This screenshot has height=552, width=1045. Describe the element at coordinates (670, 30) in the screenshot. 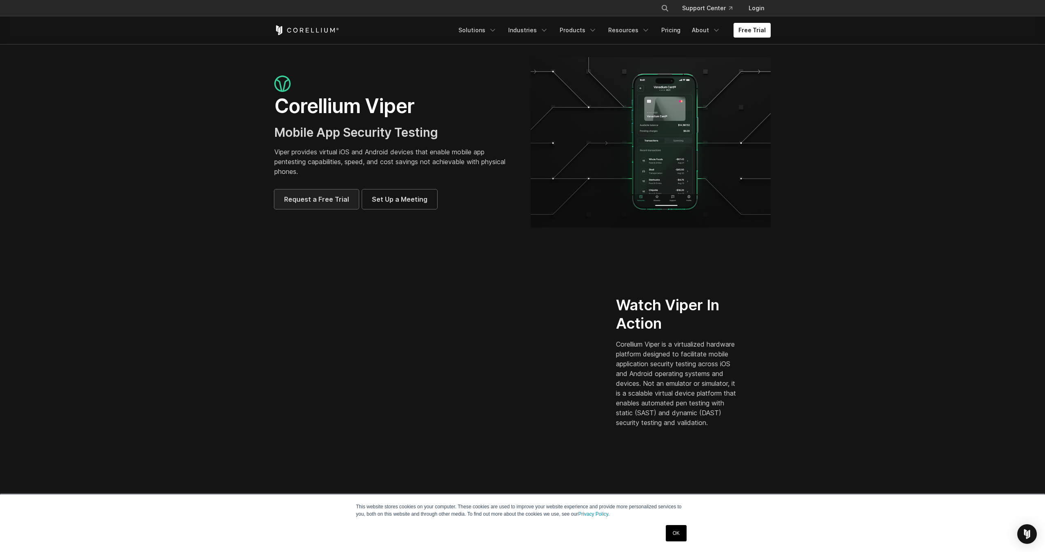

I see `a: Pricing` at that location.